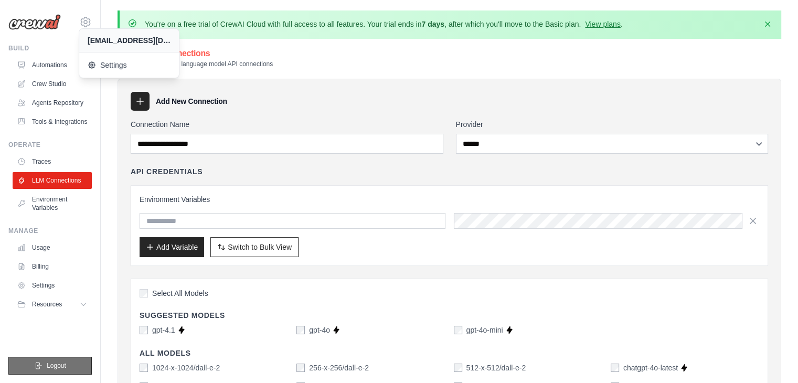 The width and height of the screenshot is (798, 383). I want to click on a: Automations, so click(52, 65).